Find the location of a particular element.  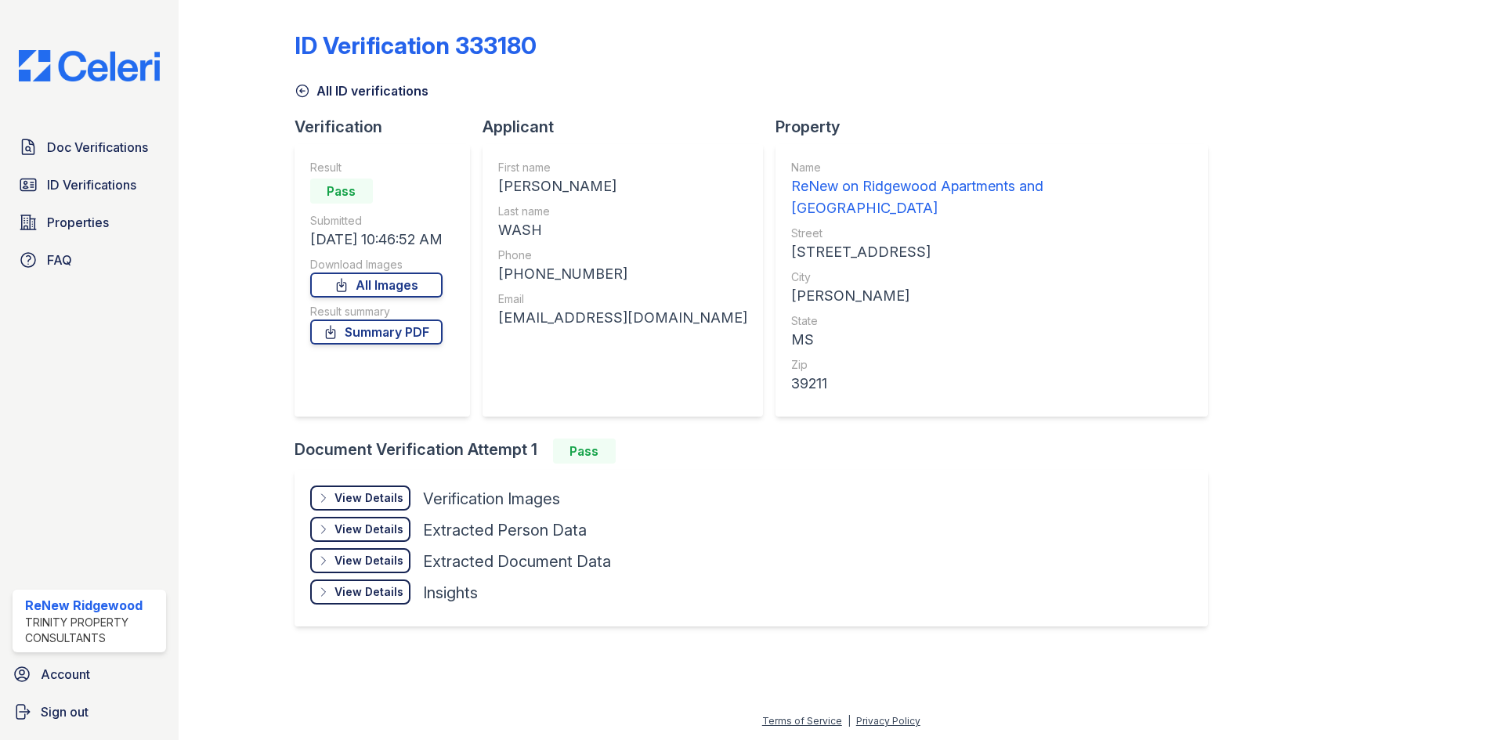

div: State is located at coordinates (992, 321).